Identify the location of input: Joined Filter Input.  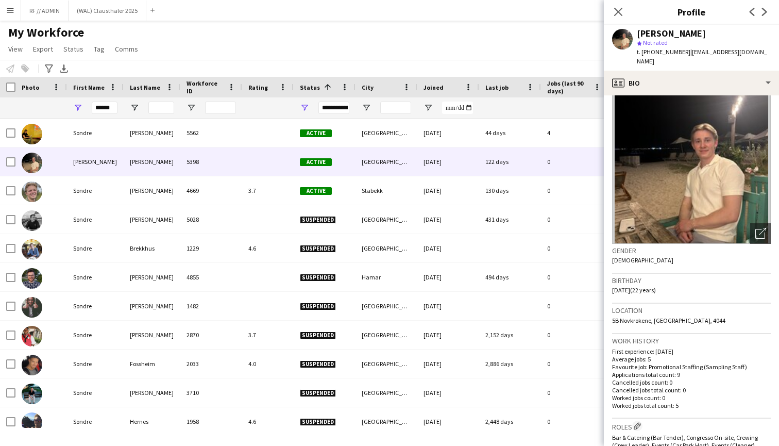
(457, 108).